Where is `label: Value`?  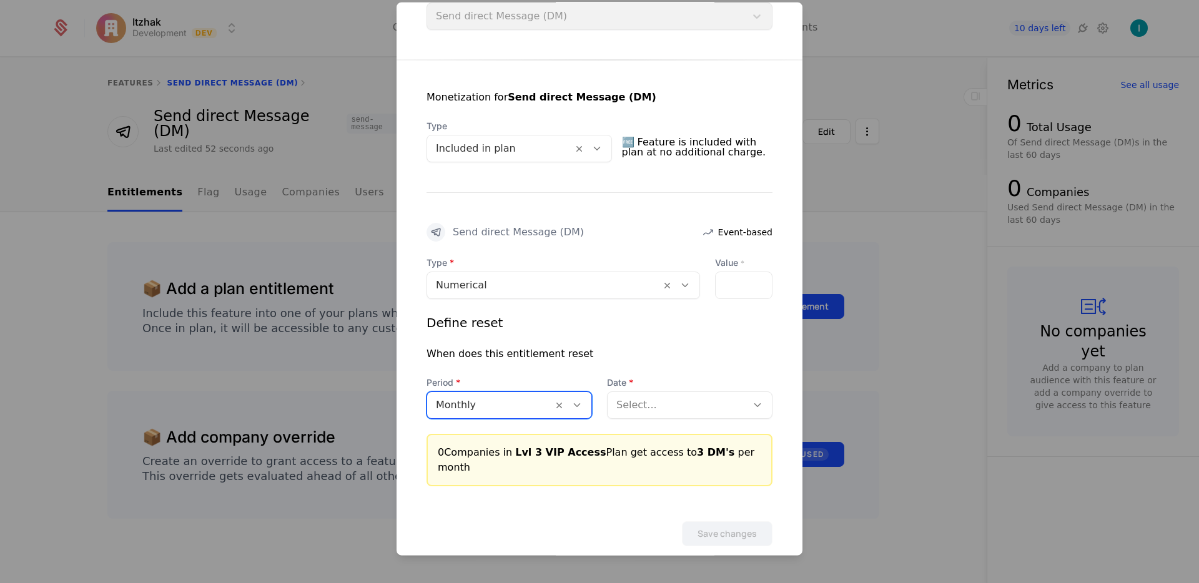 label: Value is located at coordinates (744, 263).